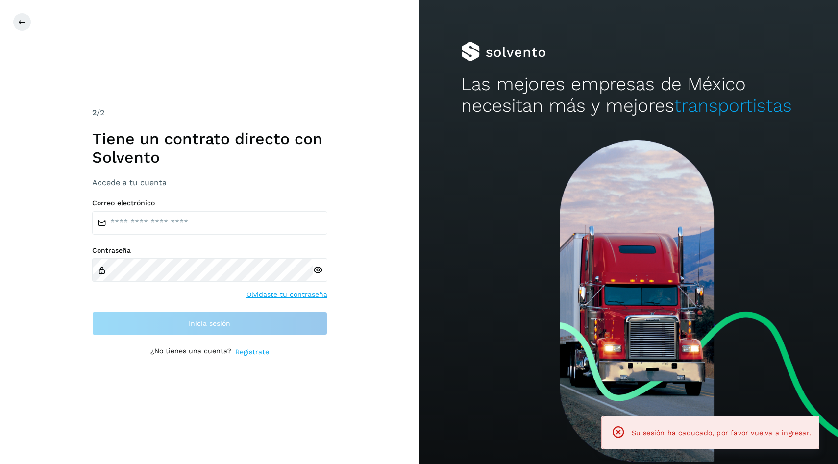 The width and height of the screenshot is (838, 464). What do you see at coordinates (287, 294) in the screenshot?
I see `a: Olvidaste tu contraseña` at bounding box center [287, 294].